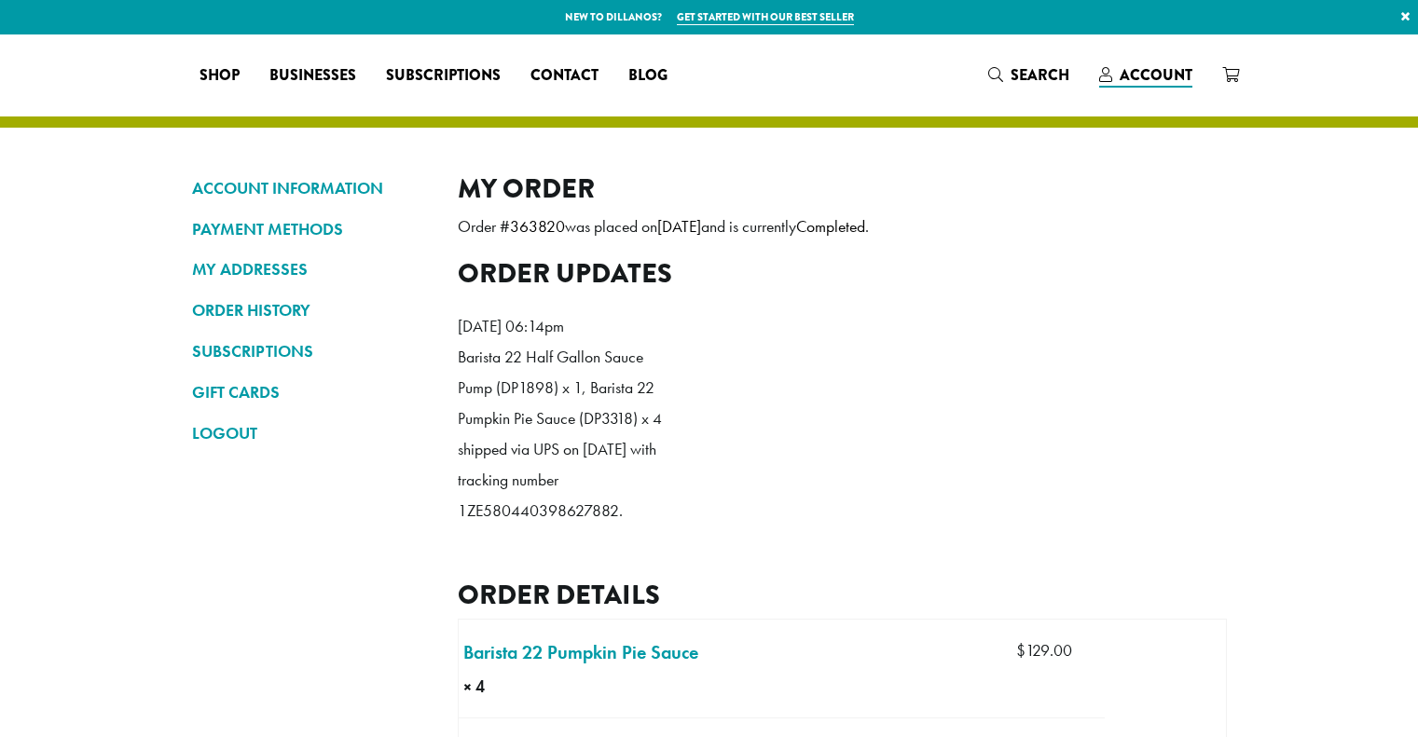 Image resolution: width=1418 pixels, height=737 pixels. What do you see at coordinates (310, 392) in the screenshot?
I see `a: GIFT CARDS` at bounding box center [310, 392].